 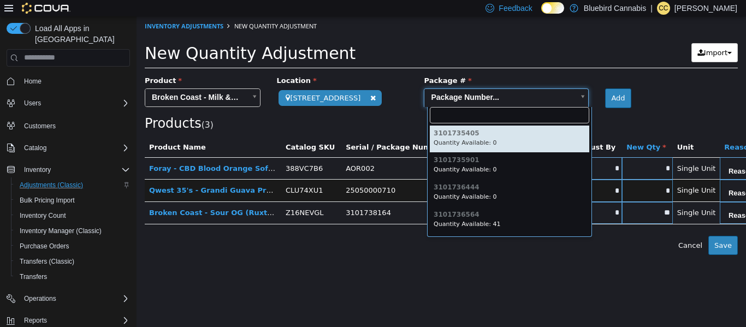 What do you see at coordinates (51, 185) in the screenshot?
I see `a: Adjustments (Classic)` at bounding box center [51, 185].